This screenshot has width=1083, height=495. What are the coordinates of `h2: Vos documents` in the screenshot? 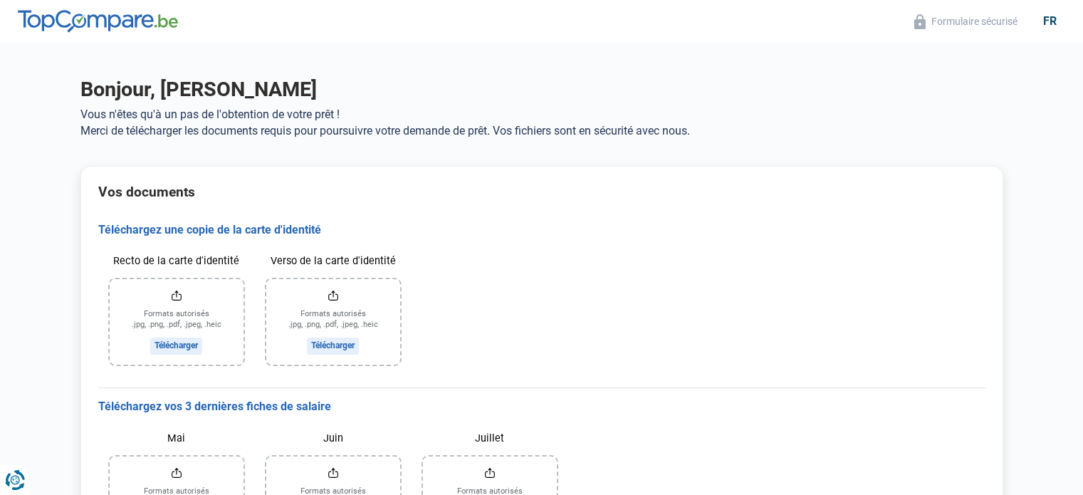 It's located at (542, 192).